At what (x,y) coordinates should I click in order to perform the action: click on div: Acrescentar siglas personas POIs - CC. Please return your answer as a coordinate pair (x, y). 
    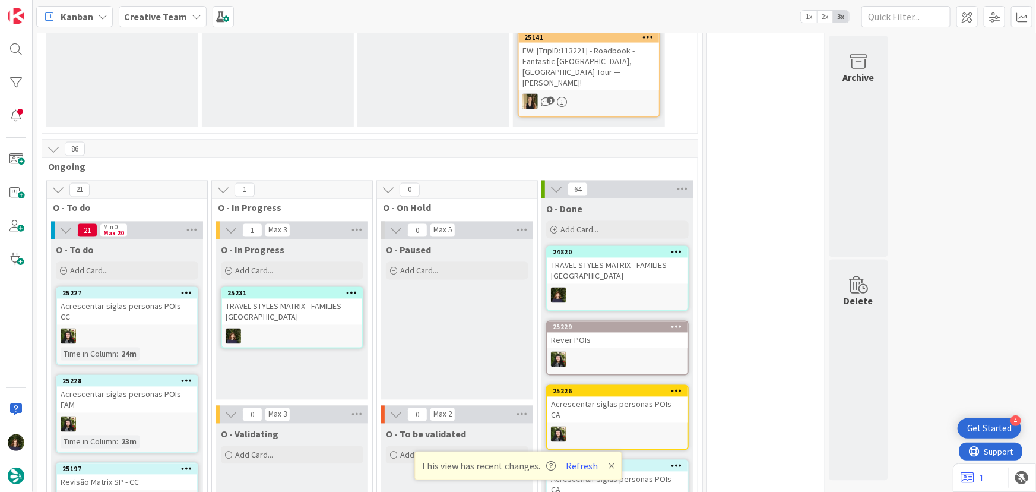
    Looking at the image, I should click on (127, 312).